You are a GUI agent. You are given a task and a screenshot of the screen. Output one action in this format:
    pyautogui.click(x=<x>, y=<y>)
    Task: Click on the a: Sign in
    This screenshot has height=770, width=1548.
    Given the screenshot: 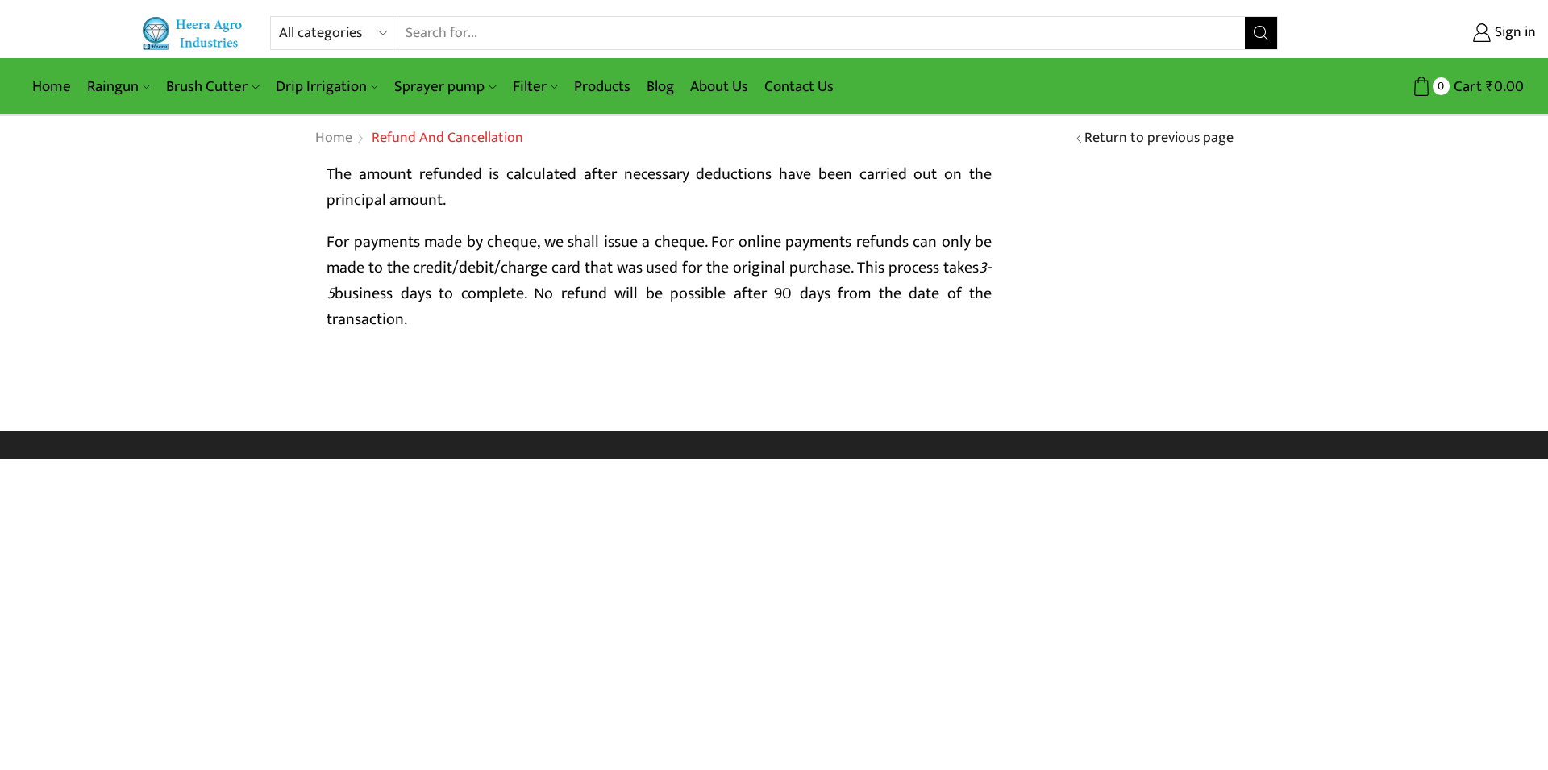 What is the action you would take?
    pyautogui.click(x=1419, y=33)
    